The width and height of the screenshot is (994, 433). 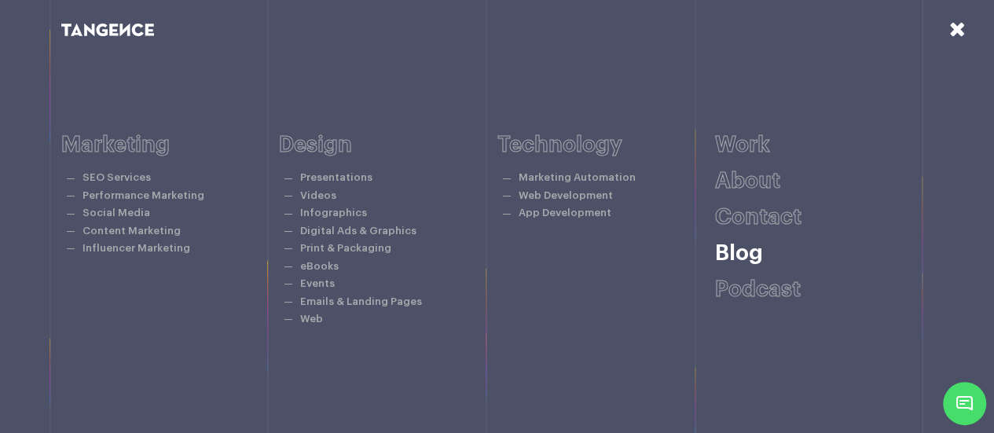 What do you see at coordinates (333, 212) in the screenshot?
I see `a: Infographics` at bounding box center [333, 212].